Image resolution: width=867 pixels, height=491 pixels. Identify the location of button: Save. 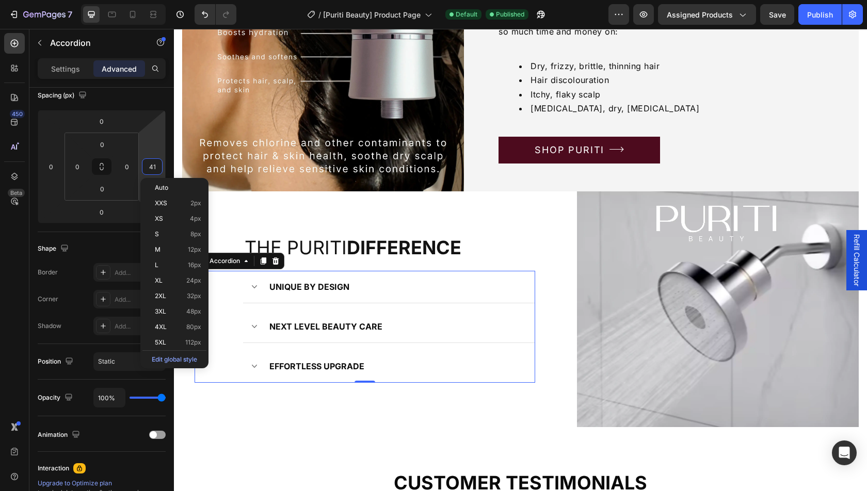
(777, 14).